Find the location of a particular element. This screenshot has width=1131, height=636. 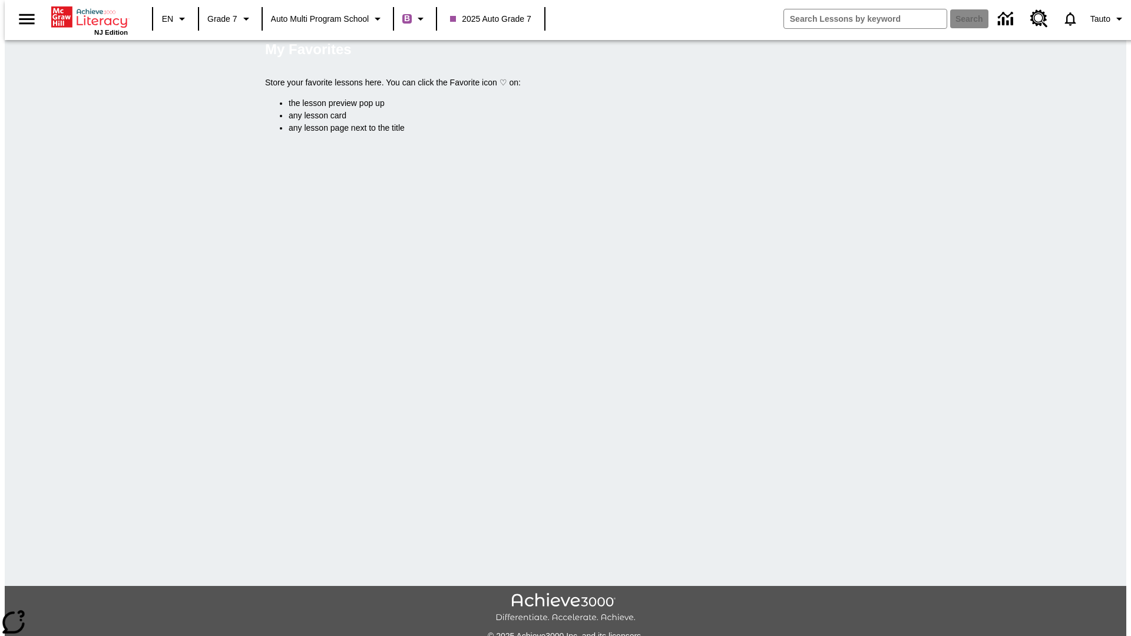

span: B is located at coordinates (407, 18).